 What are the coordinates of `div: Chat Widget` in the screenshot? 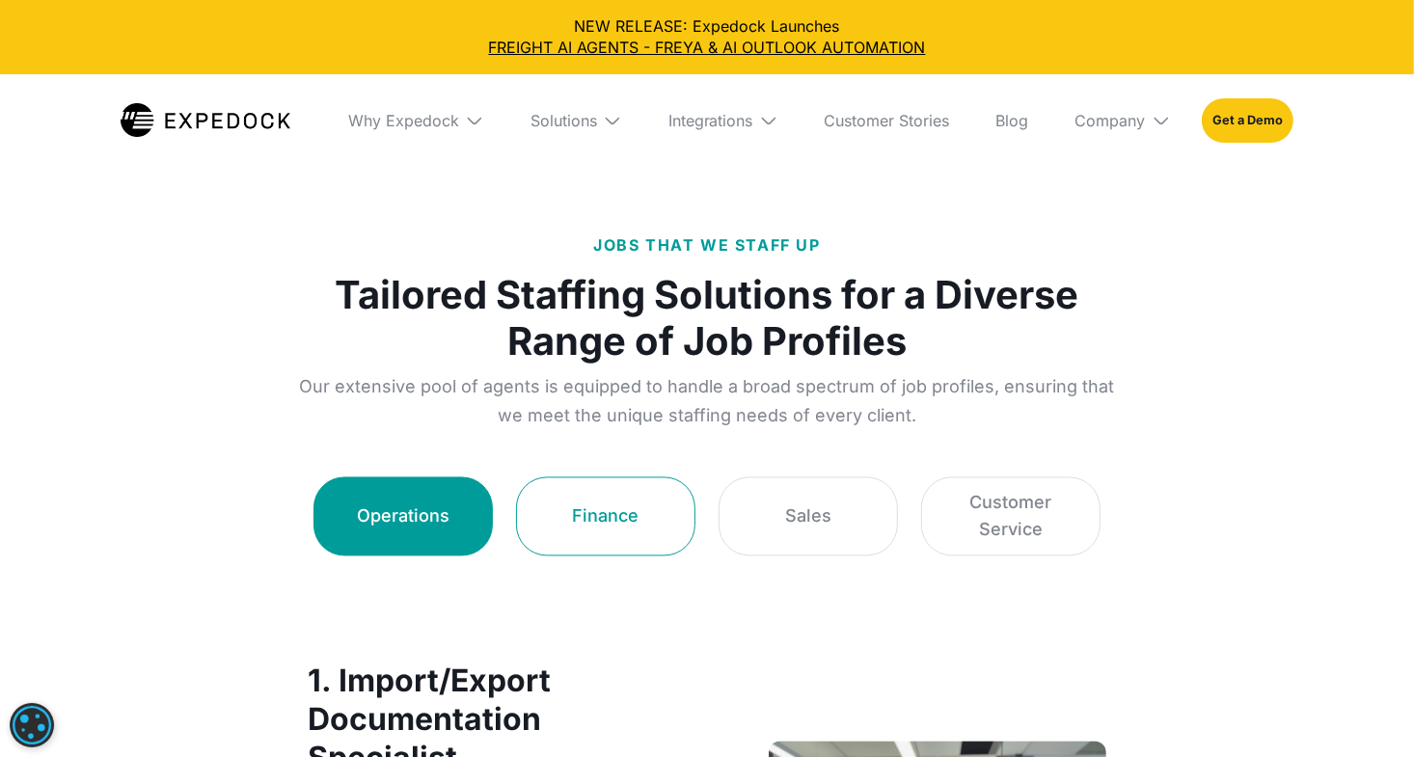 It's located at (1254, 653).